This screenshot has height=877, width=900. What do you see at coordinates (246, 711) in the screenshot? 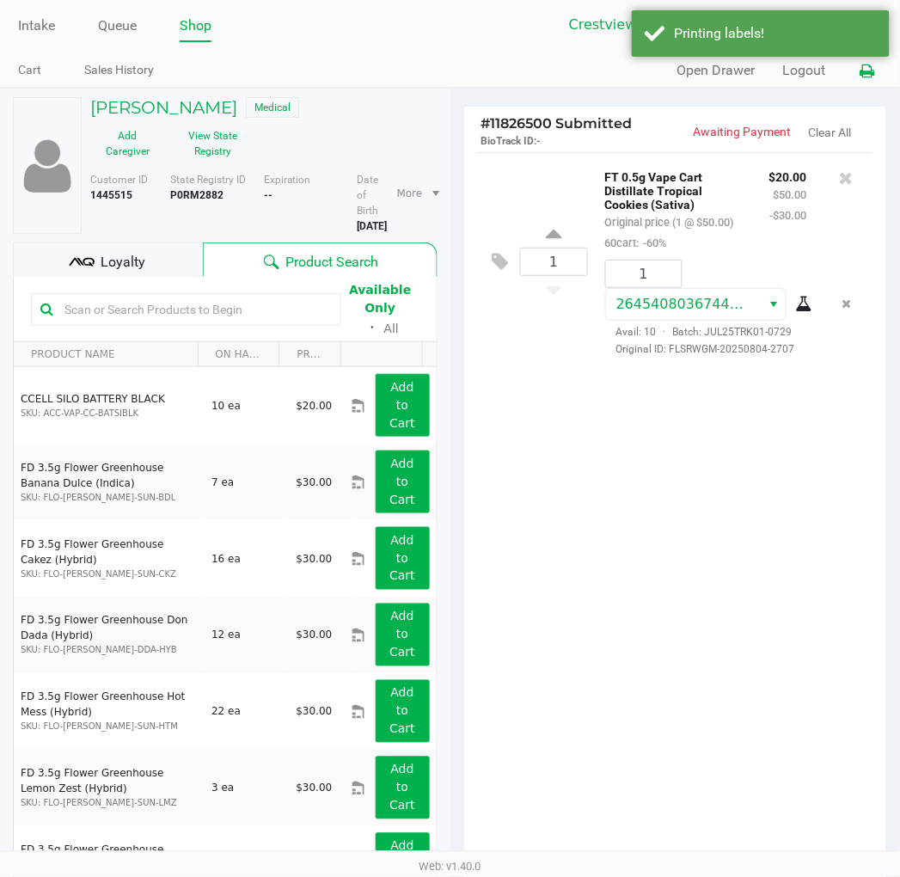
I see `td: 22 ea` at bounding box center [246, 711].